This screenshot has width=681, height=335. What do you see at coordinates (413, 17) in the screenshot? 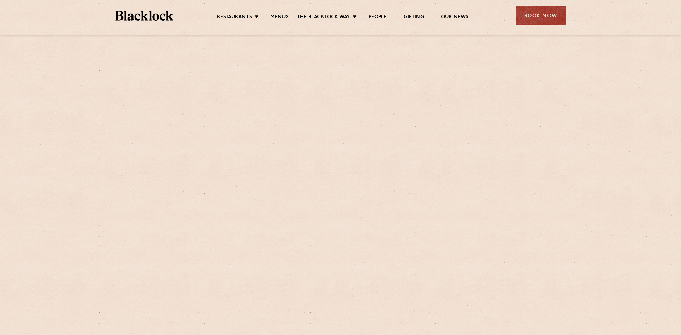
I see `a: Gifting` at bounding box center [413, 17].